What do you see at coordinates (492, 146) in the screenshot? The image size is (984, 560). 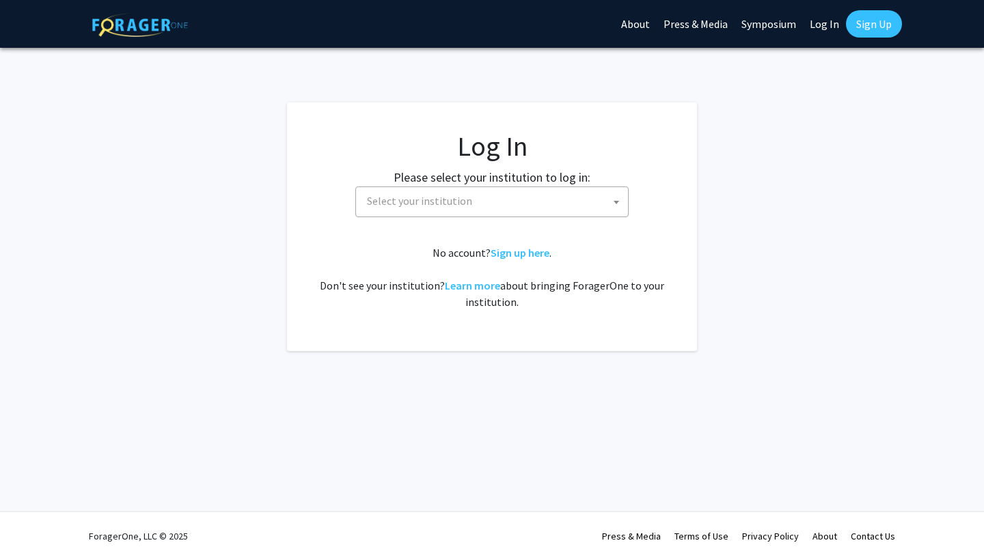 I see `h1: Log In` at bounding box center [492, 146].